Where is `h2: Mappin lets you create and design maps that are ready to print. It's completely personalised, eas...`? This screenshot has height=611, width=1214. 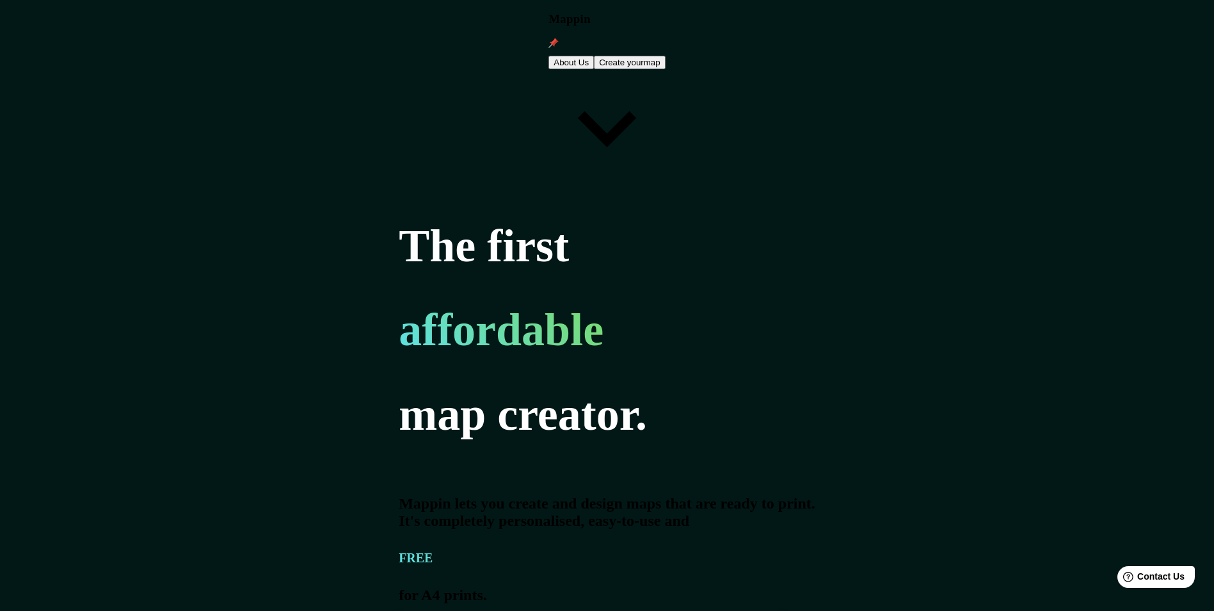 h2: Mappin lets you create and design maps that are ready to print. It's completely personalised, eas... is located at coordinates (607, 549).